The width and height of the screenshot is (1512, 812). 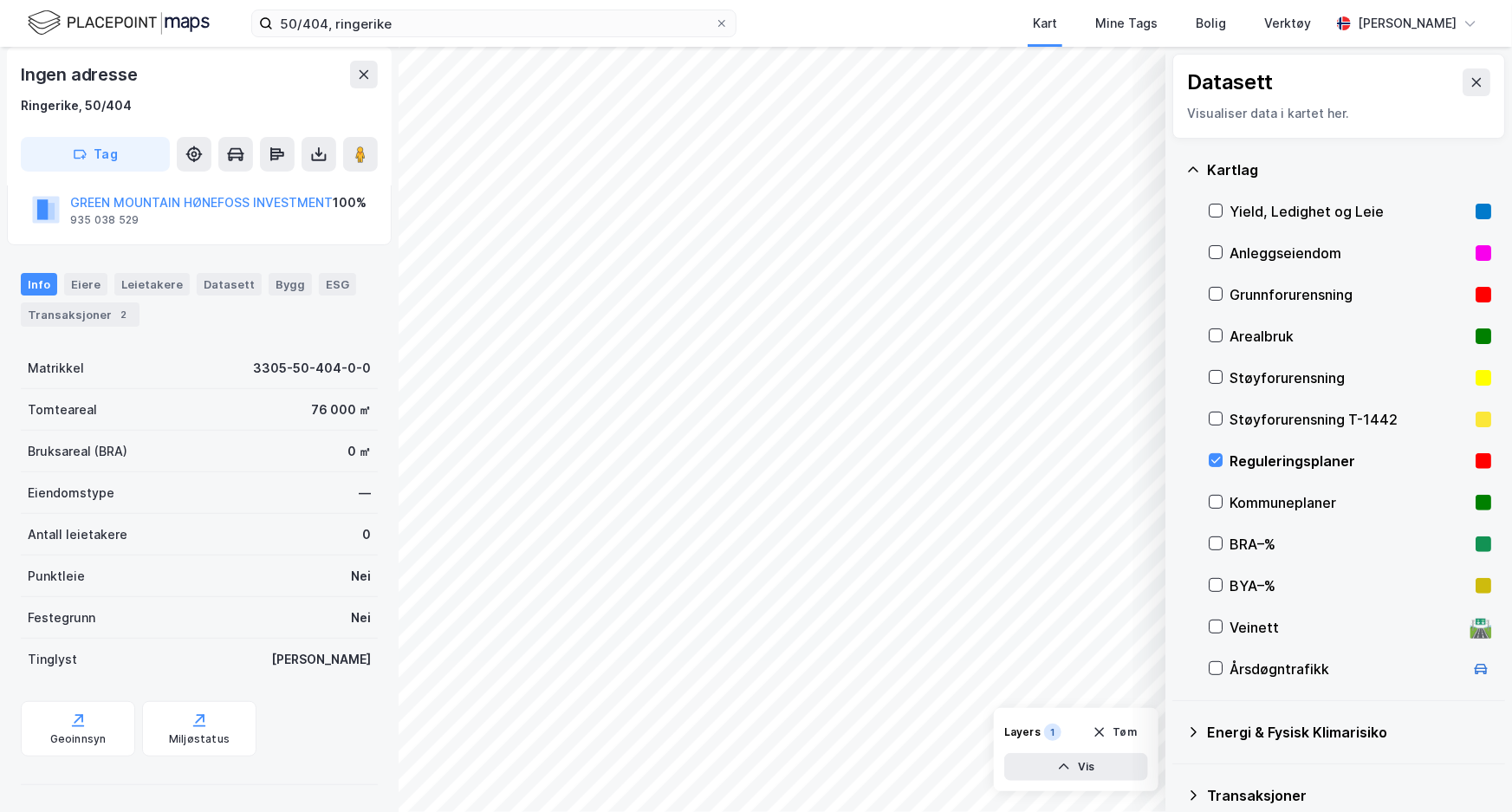 I want to click on div: Energi & Fysisk Klimarisiko, so click(x=1349, y=732).